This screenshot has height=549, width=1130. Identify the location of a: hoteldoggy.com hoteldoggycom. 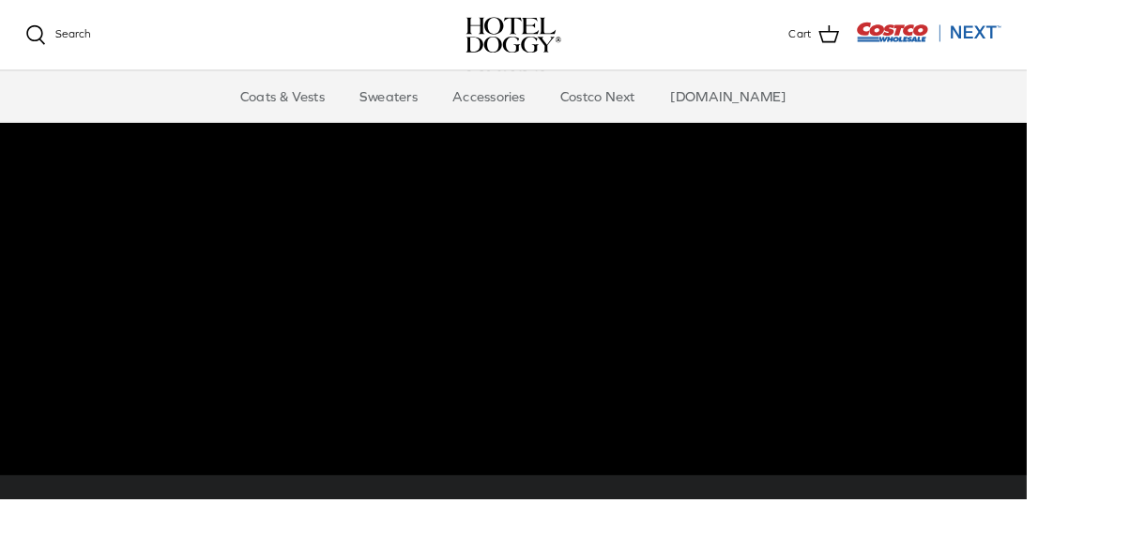
(565, 38).